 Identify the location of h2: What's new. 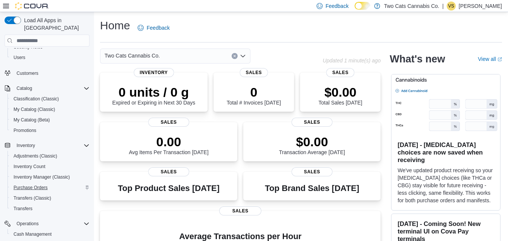
(417, 59).